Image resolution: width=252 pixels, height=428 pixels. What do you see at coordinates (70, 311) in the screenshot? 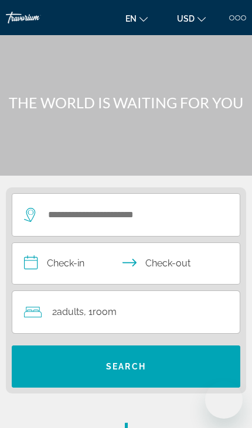
I see `span: Adults` at bounding box center [70, 311].